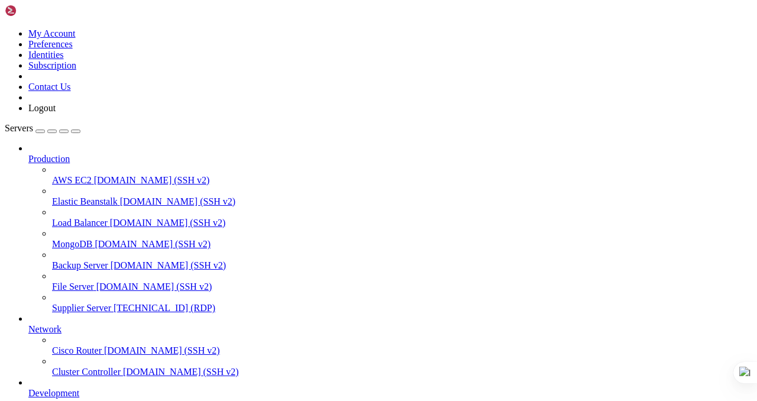  I want to click on a: Logout, so click(42, 108).